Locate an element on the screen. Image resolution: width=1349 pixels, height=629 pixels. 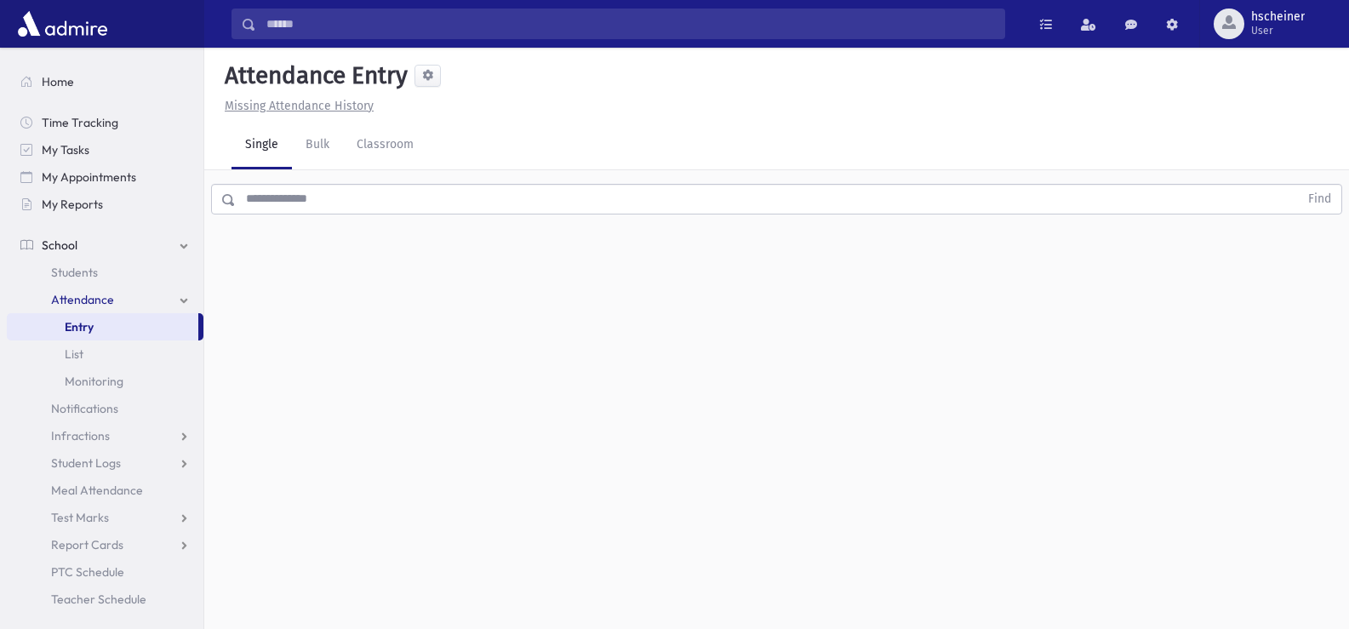
a: School is located at coordinates (105, 245).